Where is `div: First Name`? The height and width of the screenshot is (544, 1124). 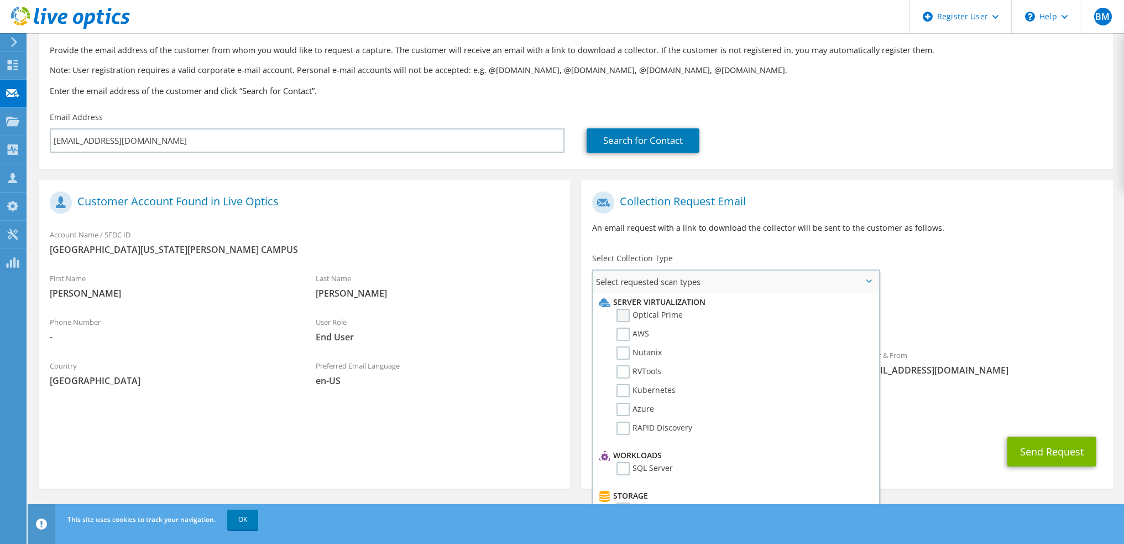
div: First Name is located at coordinates (171, 285).